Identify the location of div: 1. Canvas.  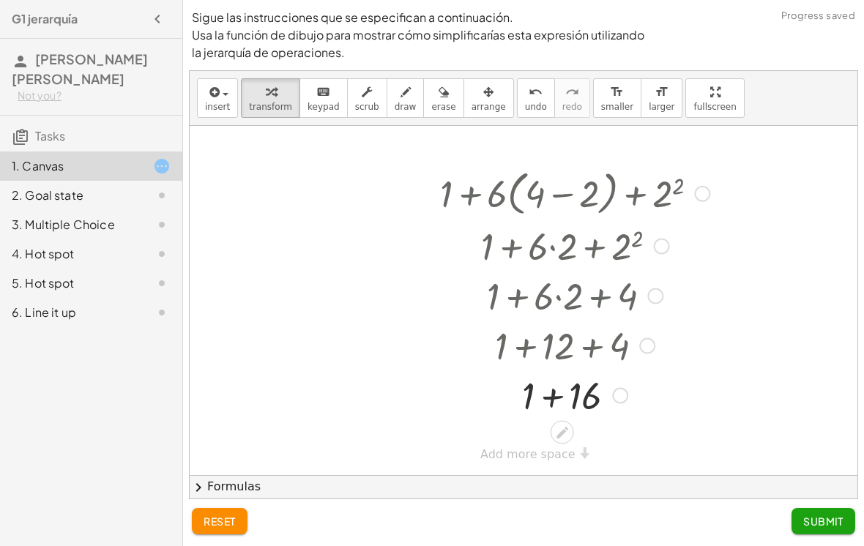
(70, 166).